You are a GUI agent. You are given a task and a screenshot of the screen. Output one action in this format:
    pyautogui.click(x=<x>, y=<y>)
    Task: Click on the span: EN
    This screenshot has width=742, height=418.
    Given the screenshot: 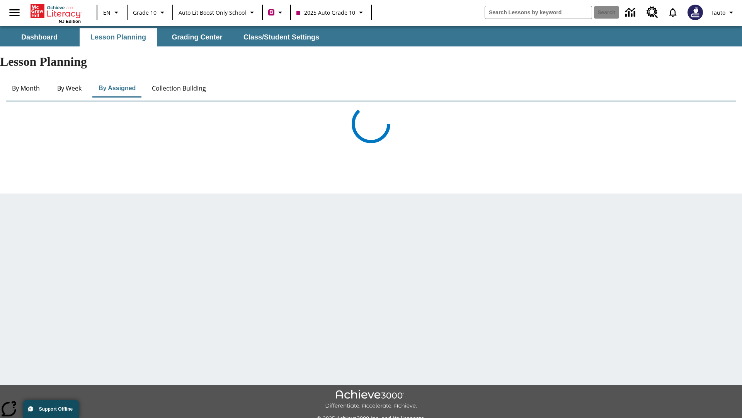 What is the action you would take?
    pyautogui.click(x=107, y=12)
    